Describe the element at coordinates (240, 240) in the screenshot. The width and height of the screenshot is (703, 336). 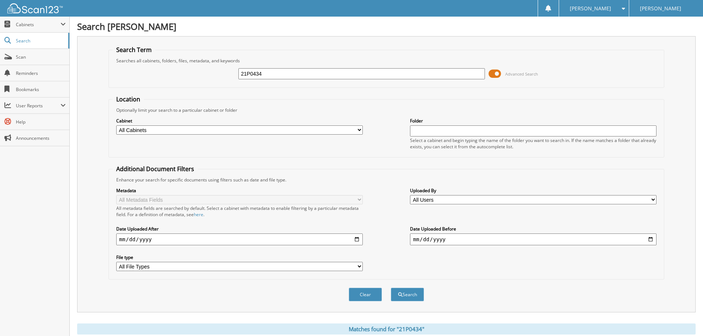
I see `input: start` at that location.